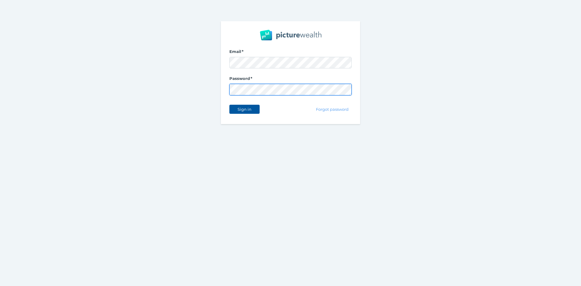 The width and height of the screenshot is (581, 286). Describe the element at coordinates (332, 109) in the screenshot. I see `button: Forgot password` at that location.